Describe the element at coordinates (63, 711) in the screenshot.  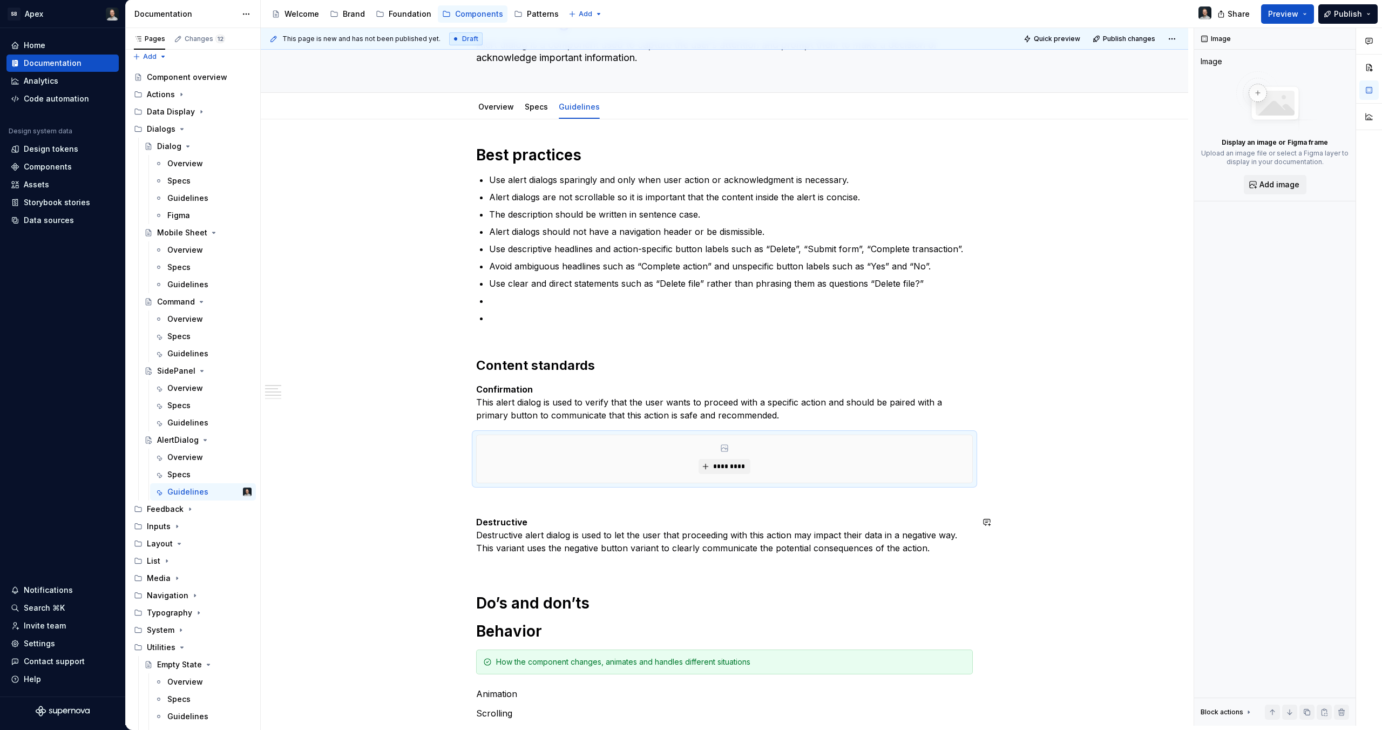
I see `svg: Supernova Logo` at that location.